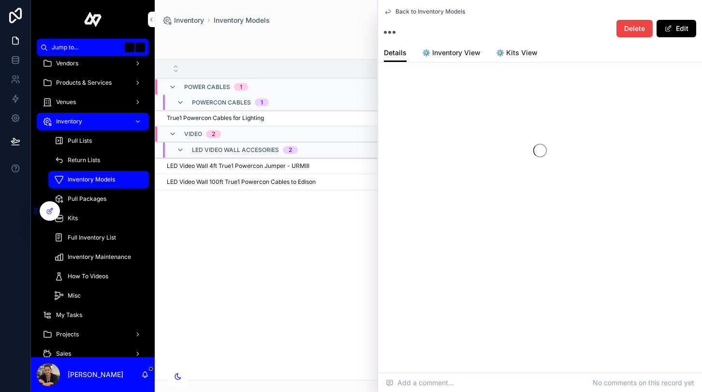  Describe the element at coordinates (74, 295) in the screenshot. I see `span: Misc` at that location.